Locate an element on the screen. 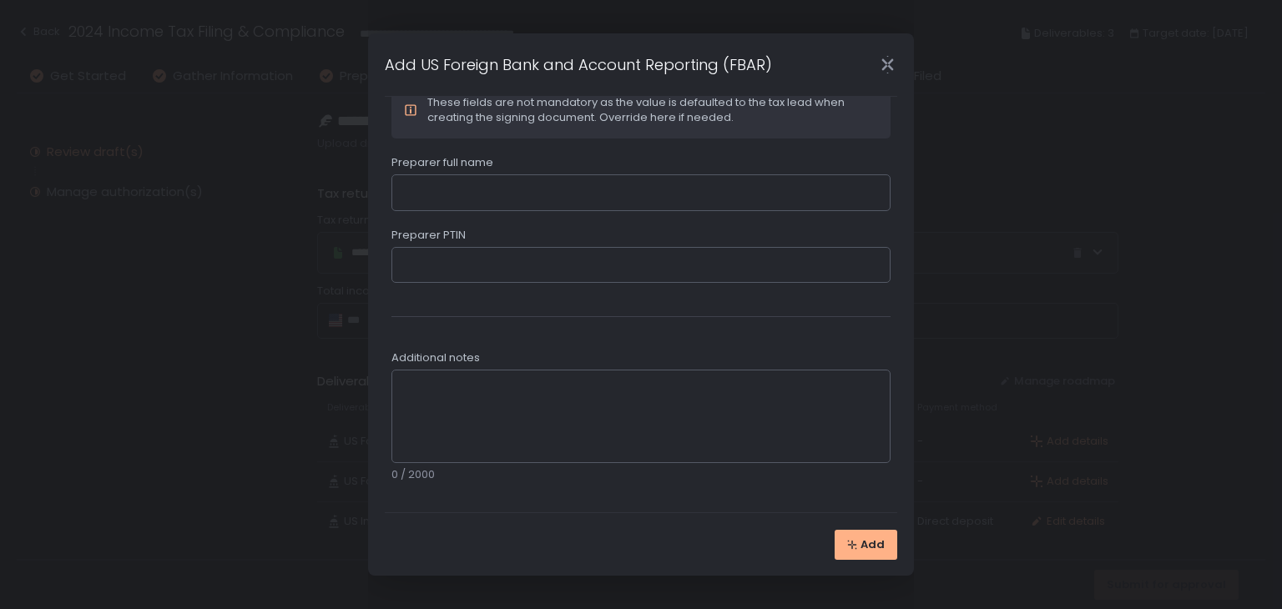 Image resolution: width=1282 pixels, height=609 pixels. h1: Add US Foreign Bank and Account Reporting (FBAR) is located at coordinates (578, 64).